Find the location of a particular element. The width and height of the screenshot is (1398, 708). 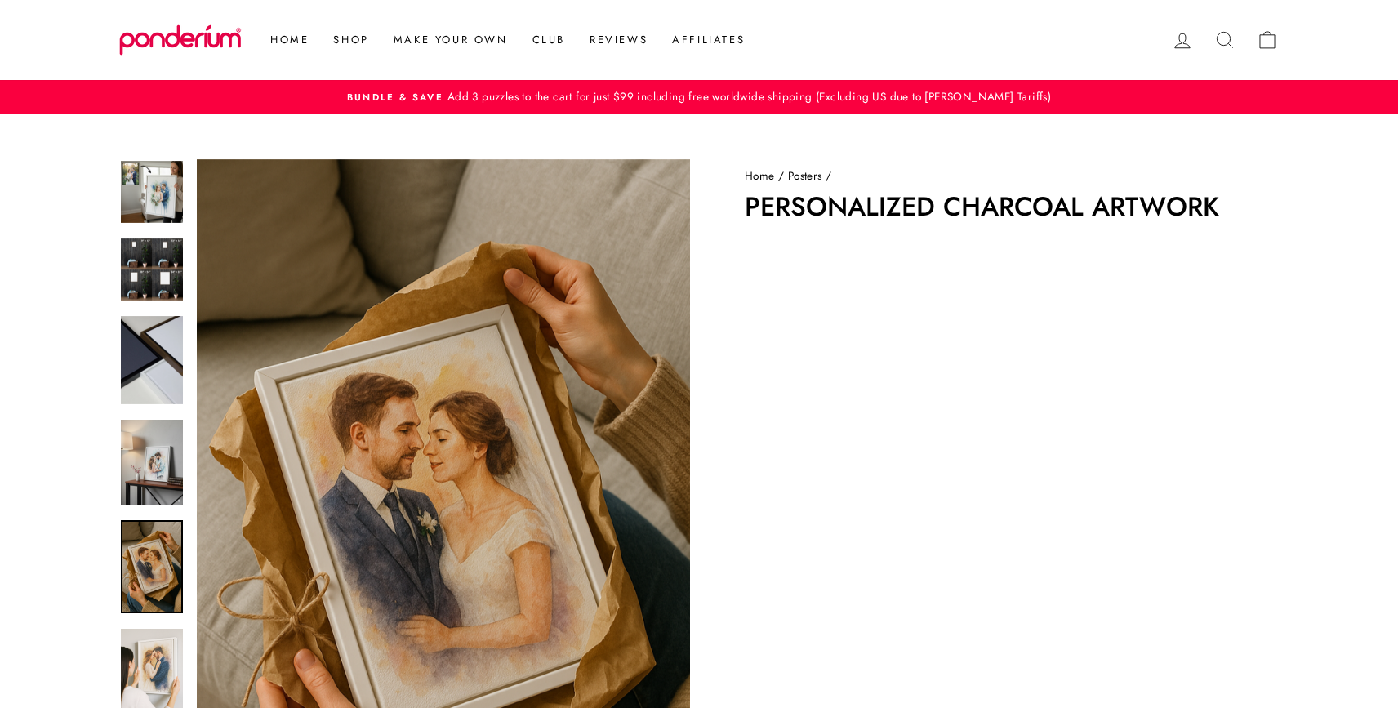

a: Club is located at coordinates (549, 40).